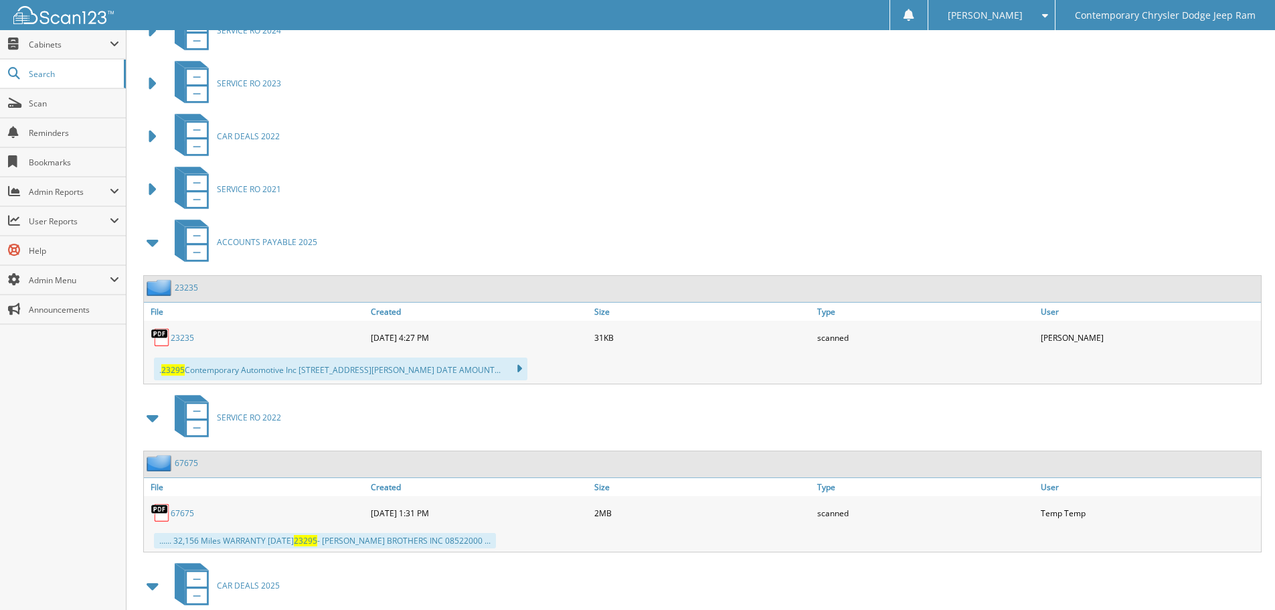 The image size is (1275, 610). I want to click on div: Chat Widget, so click(1242, 578).